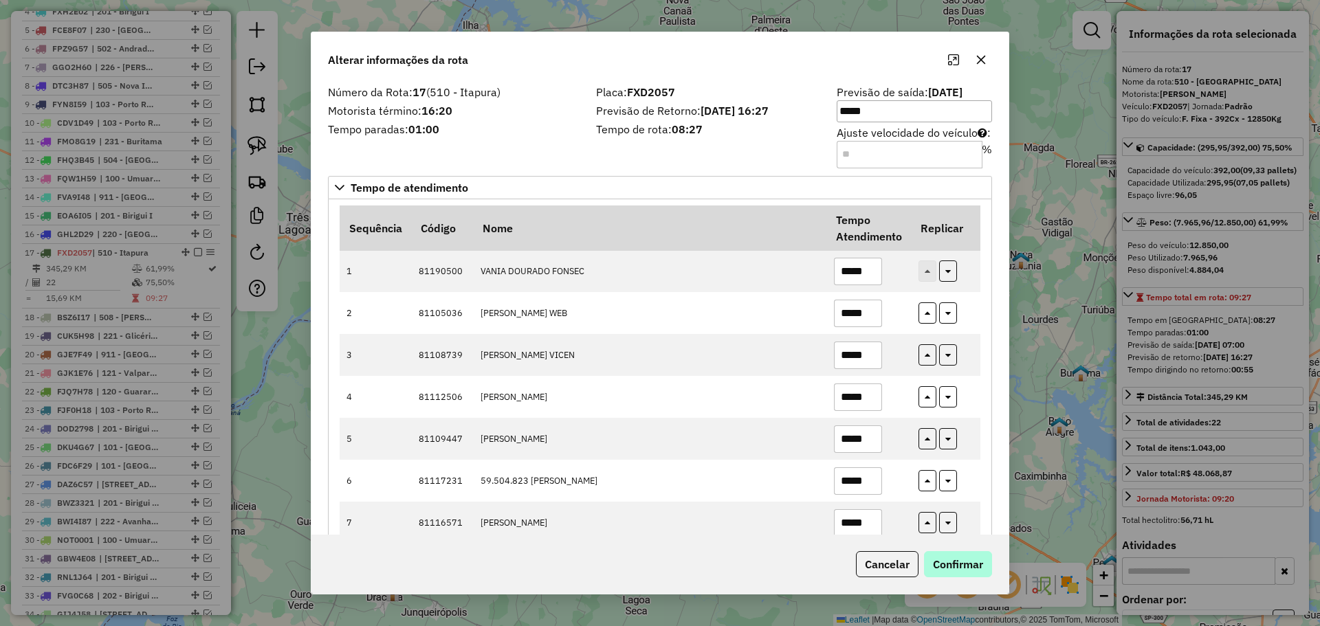  Describe the element at coordinates (442, 313) in the screenshot. I see `td: 81105036` at that location.